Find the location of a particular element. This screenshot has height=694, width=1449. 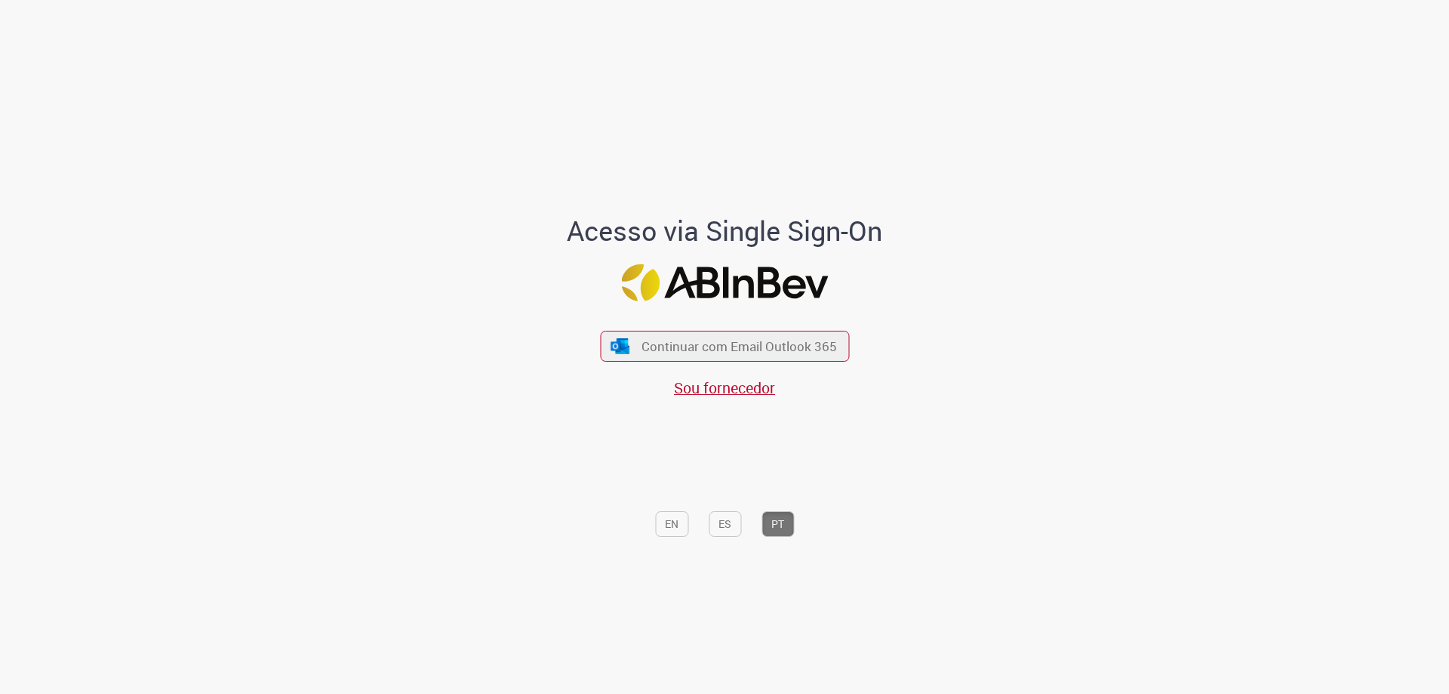

img: Logo ABInBev is located at coordinates (725, 282).